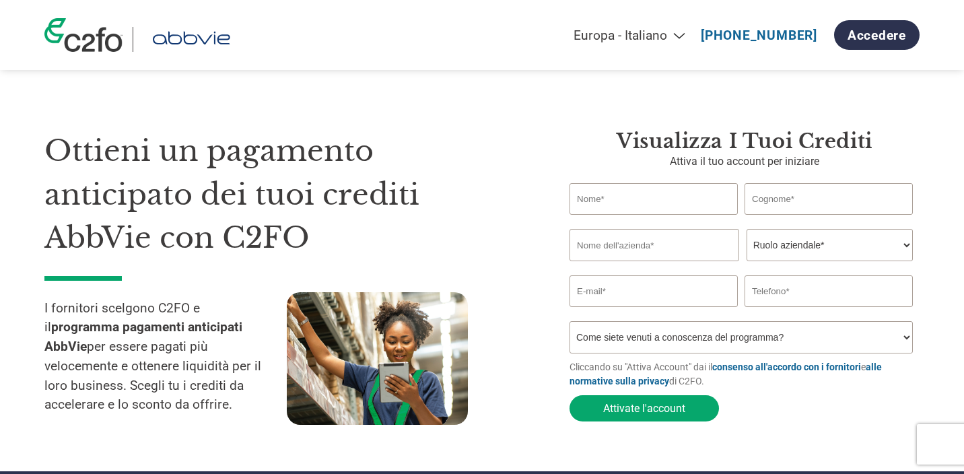  What do you see at coordinates (654, 245) in the screenshot?
I see `input: Nome dell'azienda*` at bounding box center [654, 245].